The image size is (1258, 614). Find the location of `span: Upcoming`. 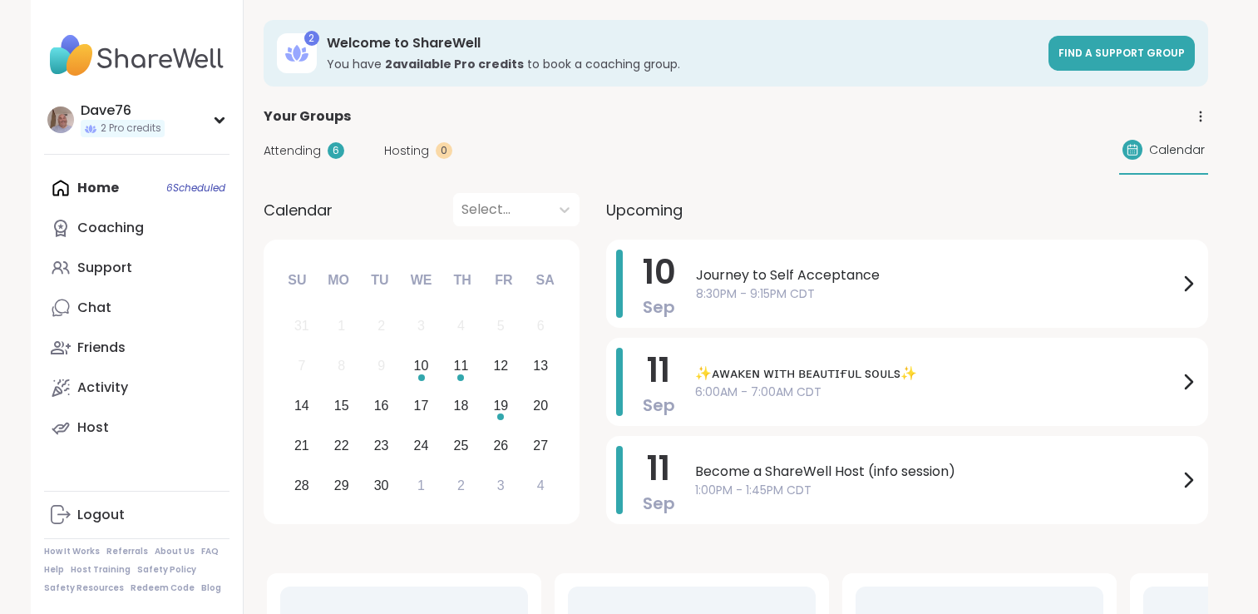

span: Upcoming is located at coordinates (644, 209).